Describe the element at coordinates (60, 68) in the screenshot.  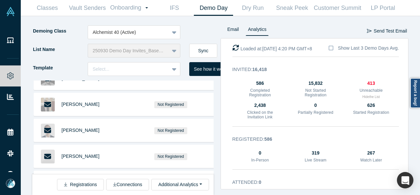
I see `label: Template` at that location.